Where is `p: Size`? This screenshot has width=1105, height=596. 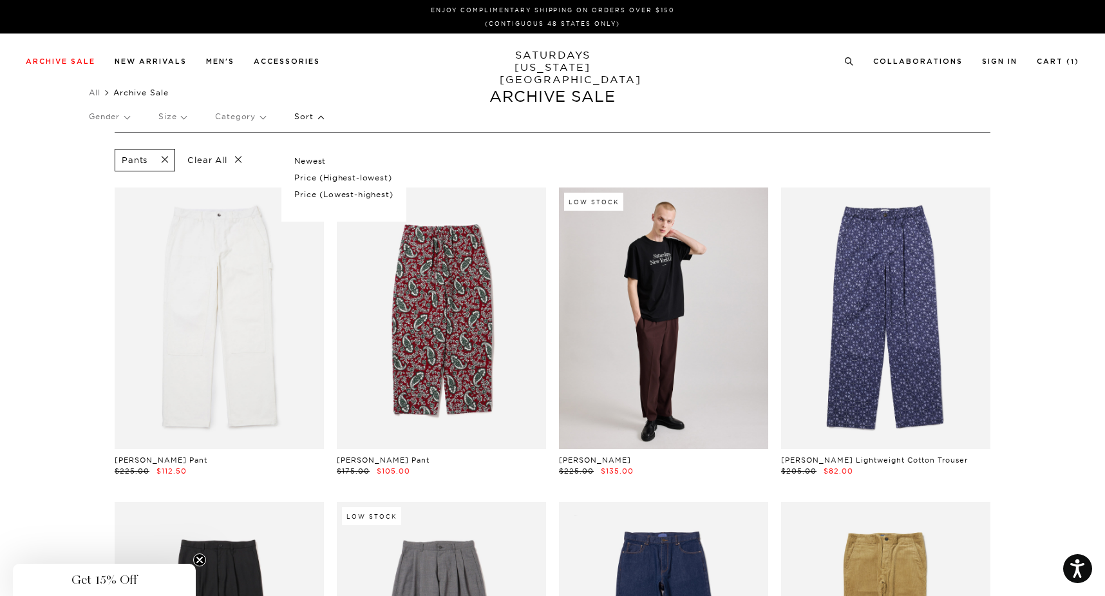 p: Size is located at coordinates (172, 117).